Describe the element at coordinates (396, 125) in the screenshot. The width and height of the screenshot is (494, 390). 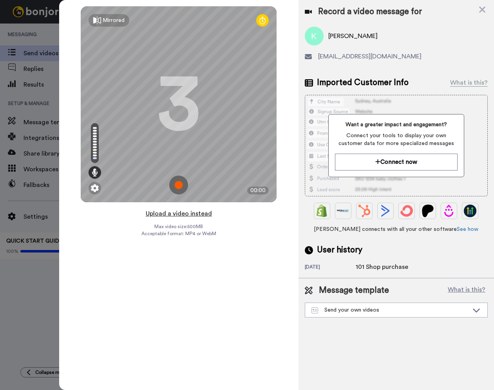
I see `span: Want a greater impact and engagement?` at that location.